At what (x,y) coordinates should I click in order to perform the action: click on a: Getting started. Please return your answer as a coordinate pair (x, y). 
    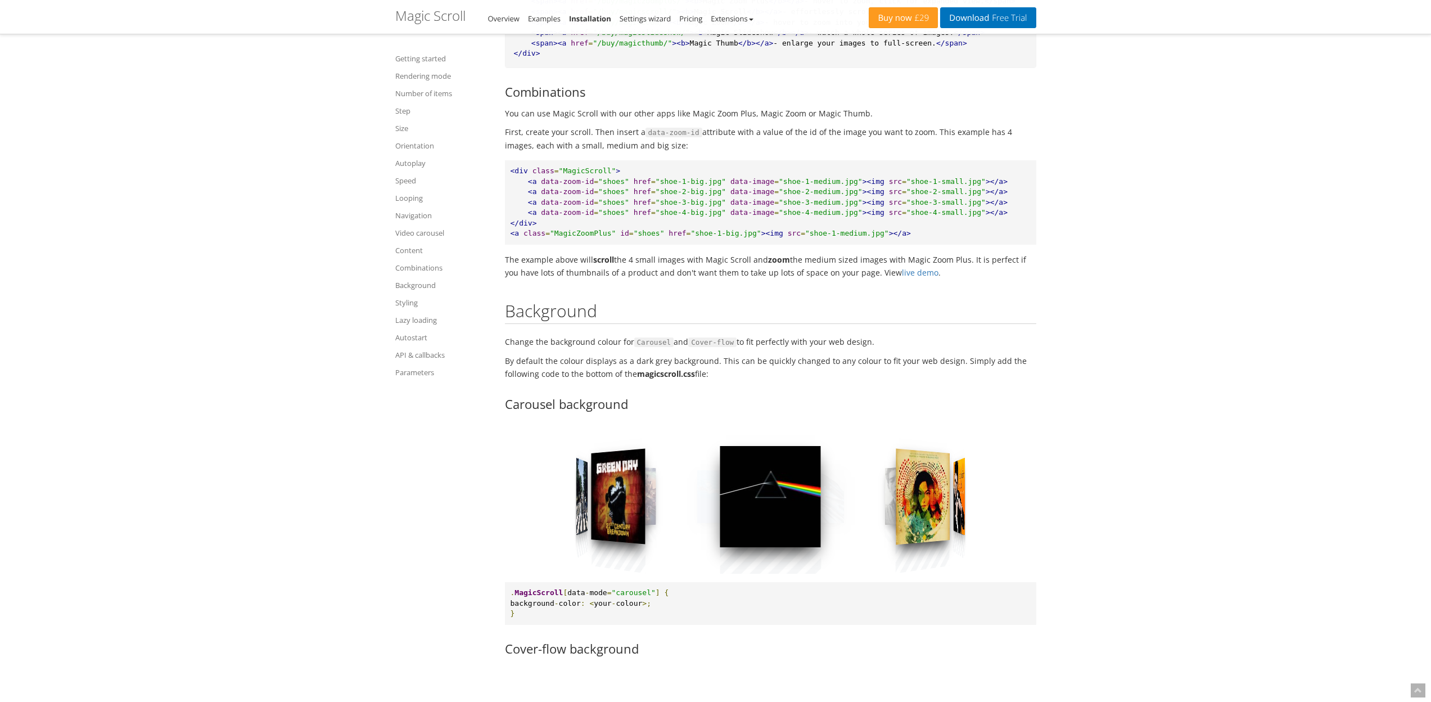
    Looking at the image, I should click on (443, 58).